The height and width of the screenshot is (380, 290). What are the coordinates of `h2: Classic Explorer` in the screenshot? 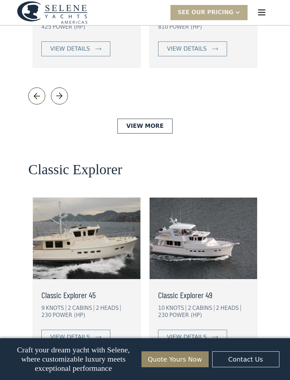 It's located at (75, 169).